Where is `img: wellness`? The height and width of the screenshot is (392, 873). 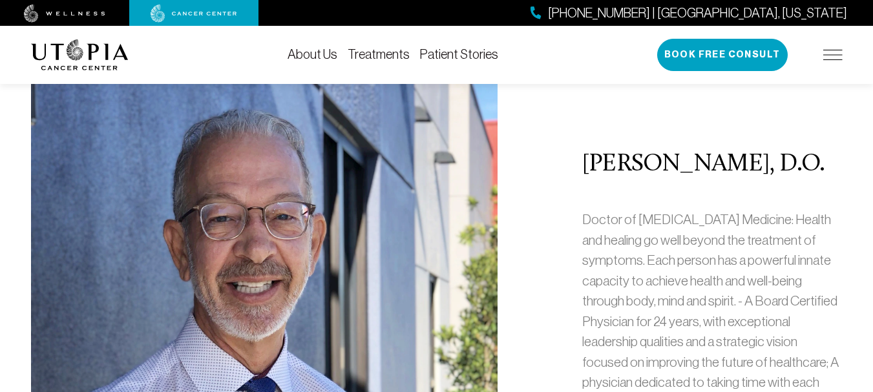 img: wellness is located at coordinates (65, 14).